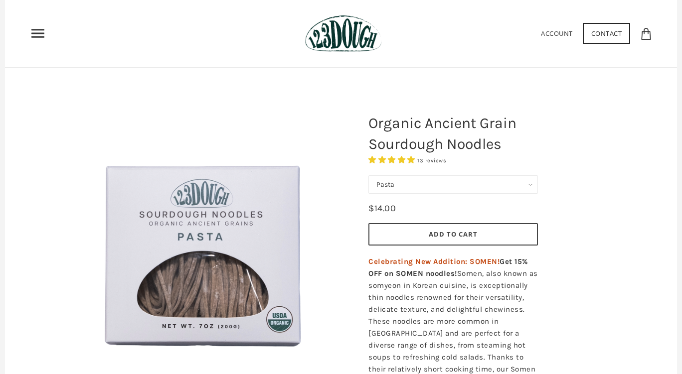 The image size is (682, 374). What do you see at coordinates (434, 262) in the screenshot?
I see `span: Celebrating New Addition: SOMEN!` at bounding box center [434, 262].